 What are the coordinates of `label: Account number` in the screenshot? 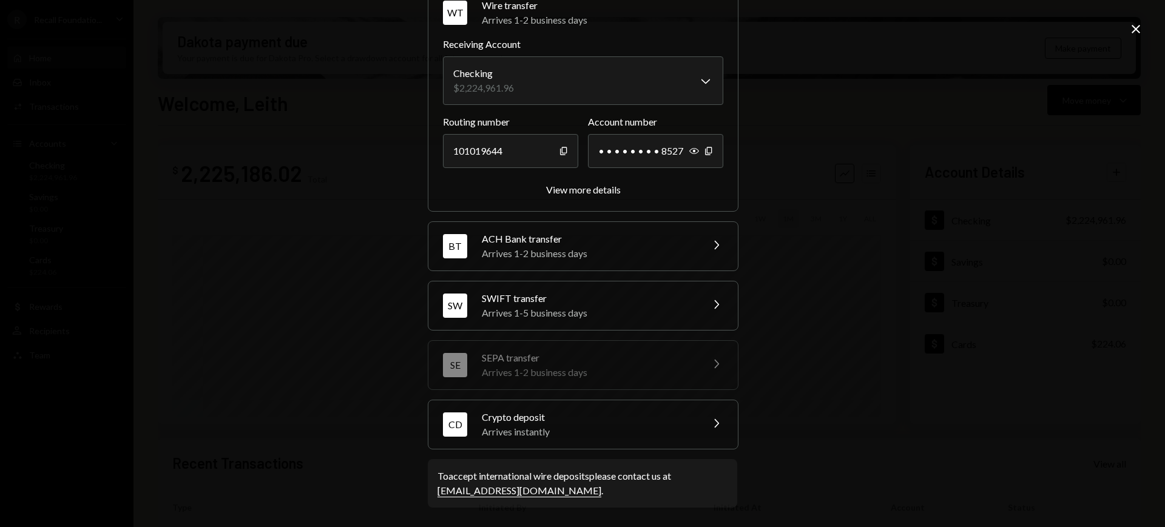 It's located at (655, 122).